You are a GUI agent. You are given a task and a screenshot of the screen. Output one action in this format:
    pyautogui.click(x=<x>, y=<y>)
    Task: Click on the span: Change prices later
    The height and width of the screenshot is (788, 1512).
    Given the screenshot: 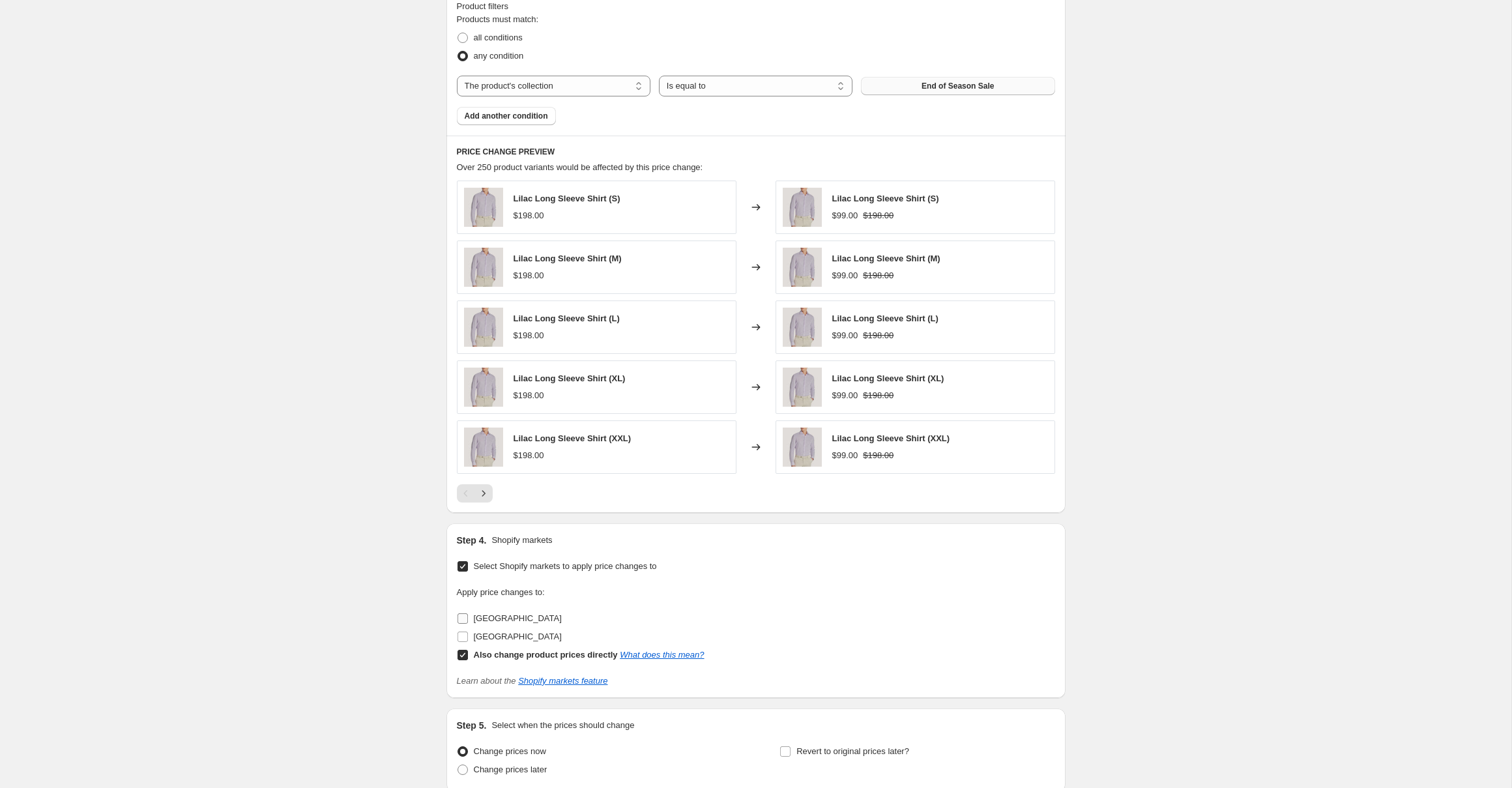 What is the action you would take?
    pyautogui.click(x=511, y=768)
    